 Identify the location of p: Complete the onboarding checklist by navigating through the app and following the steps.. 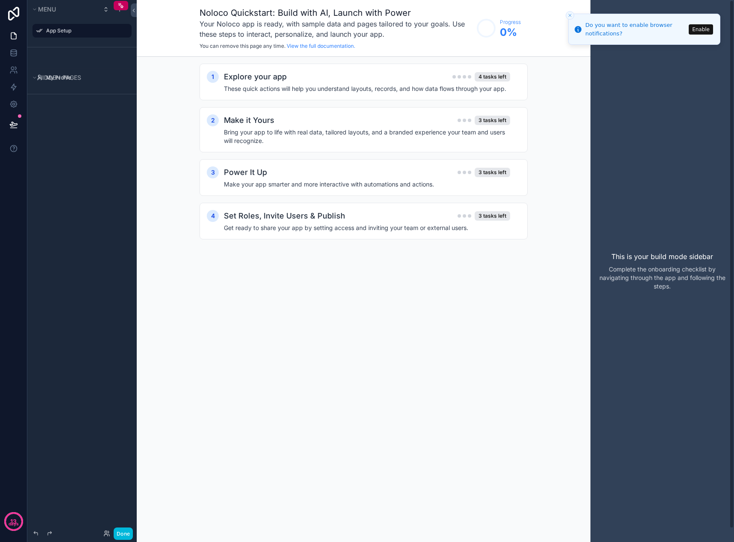
(662, 278).